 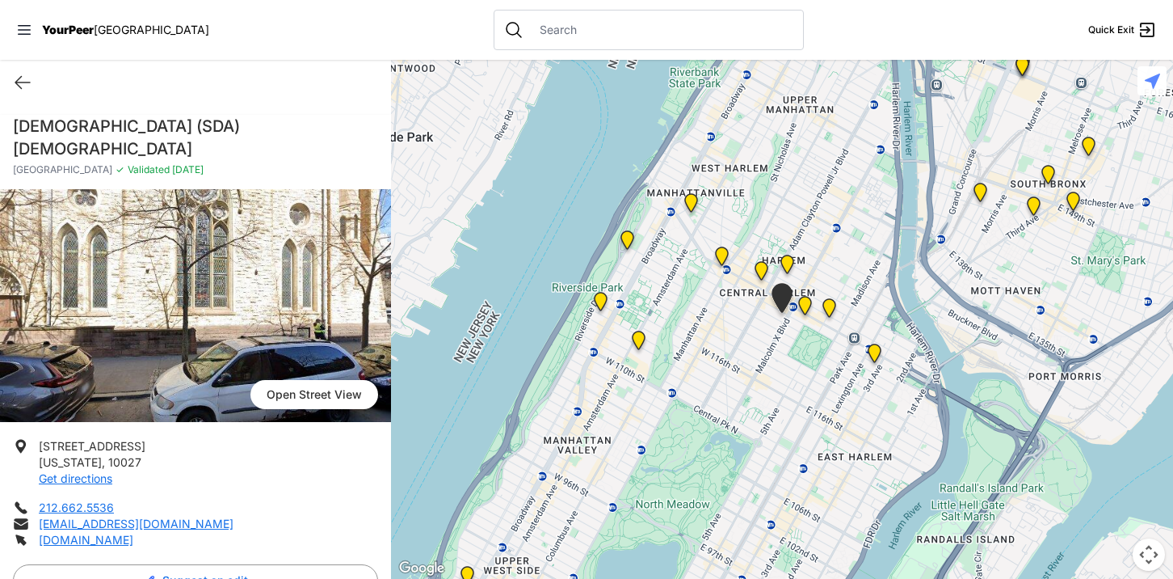 What do you see at coordinates (422, 568) in the screenshot?
I see `img: Google` at bounding box center [422, 568].